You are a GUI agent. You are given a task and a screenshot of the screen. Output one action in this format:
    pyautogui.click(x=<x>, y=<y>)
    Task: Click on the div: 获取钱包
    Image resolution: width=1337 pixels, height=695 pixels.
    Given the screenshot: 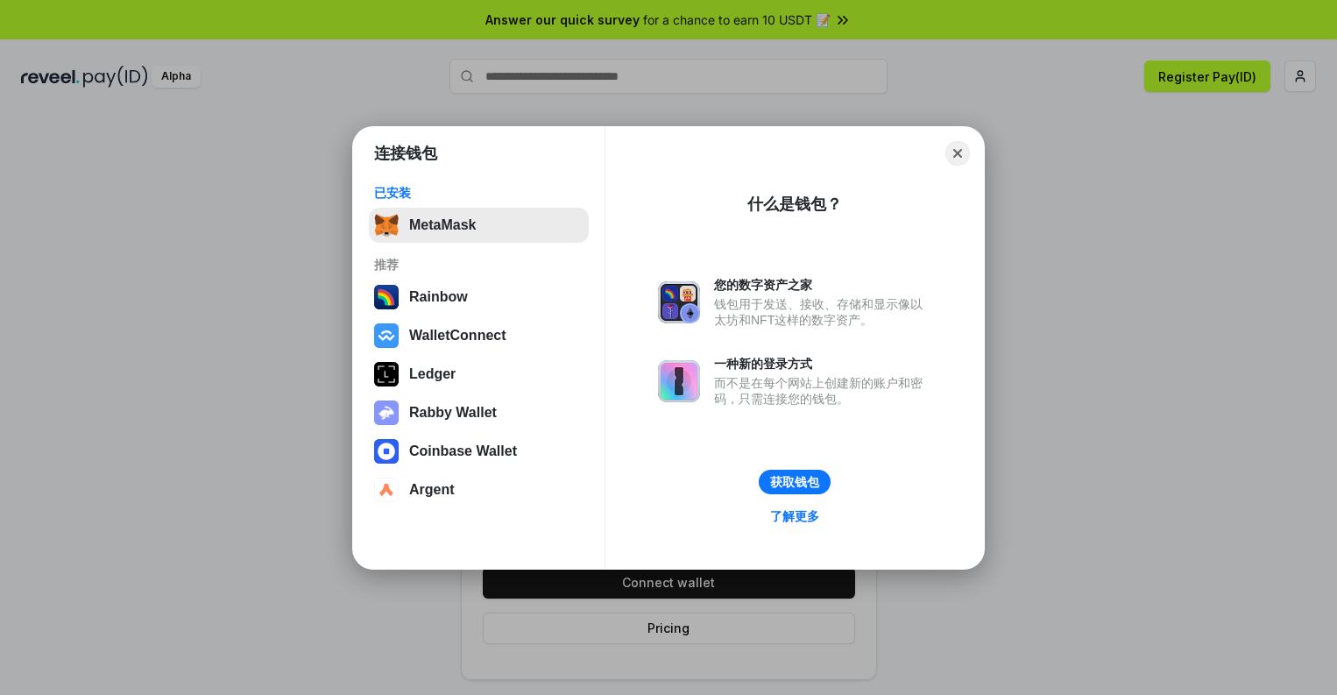 What is the action you would take?
    pyautogui.click(x=794, y=482)
    